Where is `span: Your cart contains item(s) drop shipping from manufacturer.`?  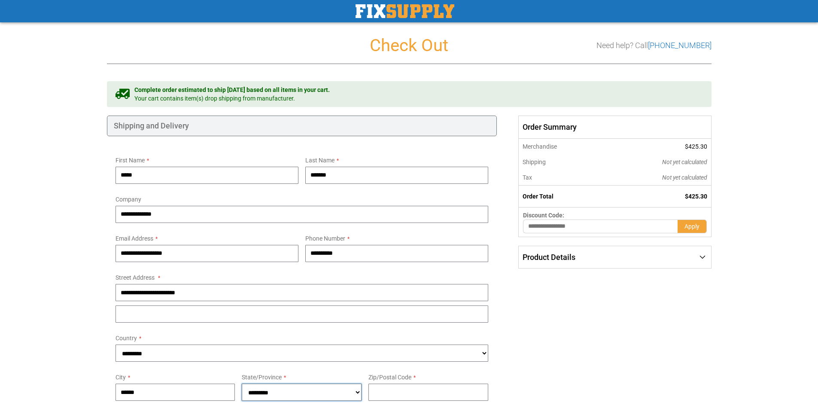
span: Your cart contains item(s) drop shipping from manufacturer. is located at coordinates (232, 98).